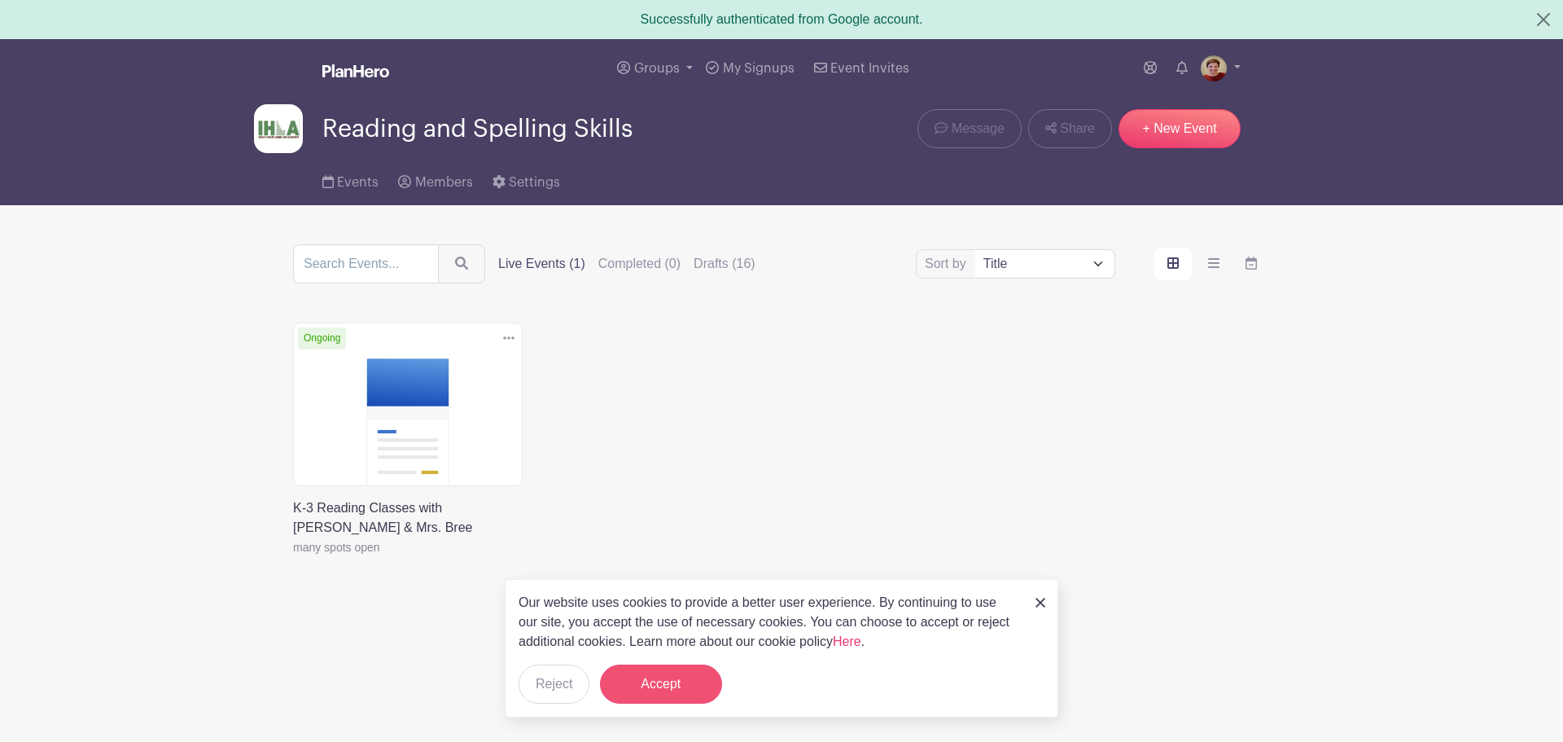 The width and height of the screenshot is (1563, 742). Describe the element at coordinates (657, 68) in the screenshot. I see `span: Groups` at that location.